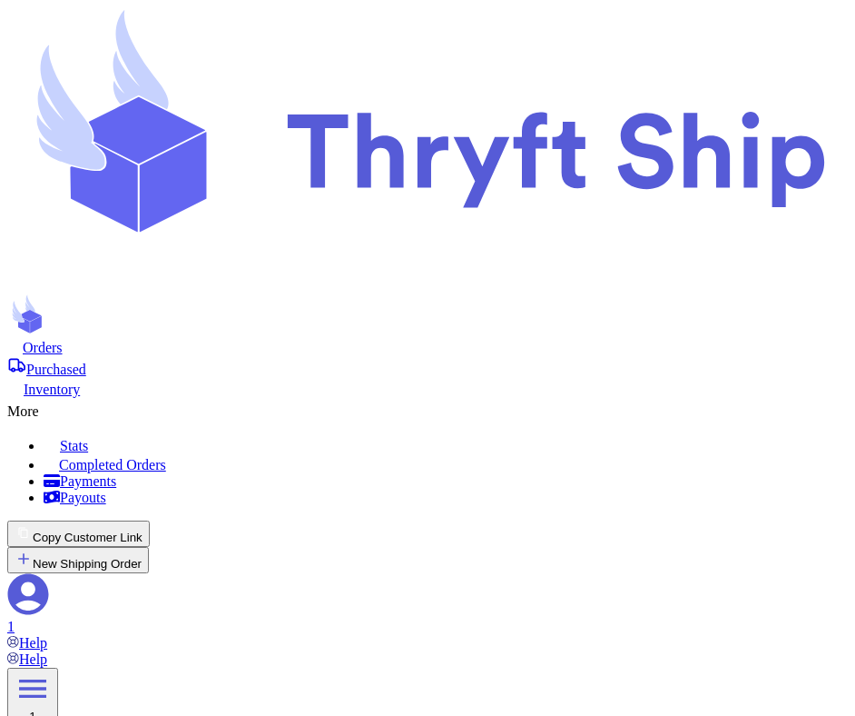 The height and width of the screenshot is (716, 855). Describe the element at coordinates (446, 481) in the screenshot. I see `a: Payments` at that location.